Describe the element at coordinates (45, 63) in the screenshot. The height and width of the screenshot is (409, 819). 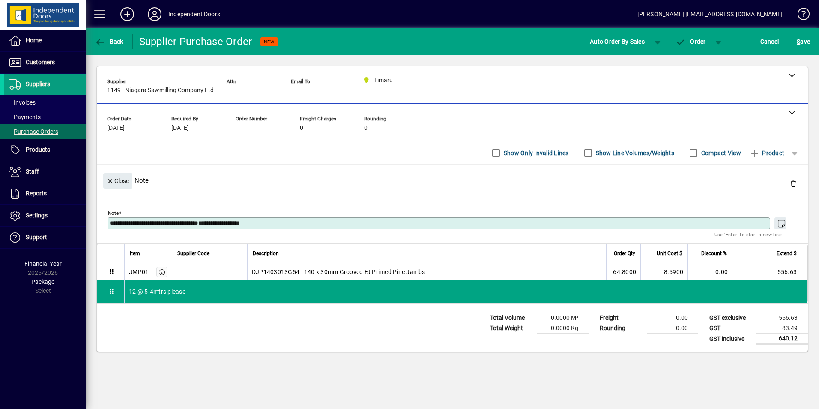
I see `a: Customers` at that location.